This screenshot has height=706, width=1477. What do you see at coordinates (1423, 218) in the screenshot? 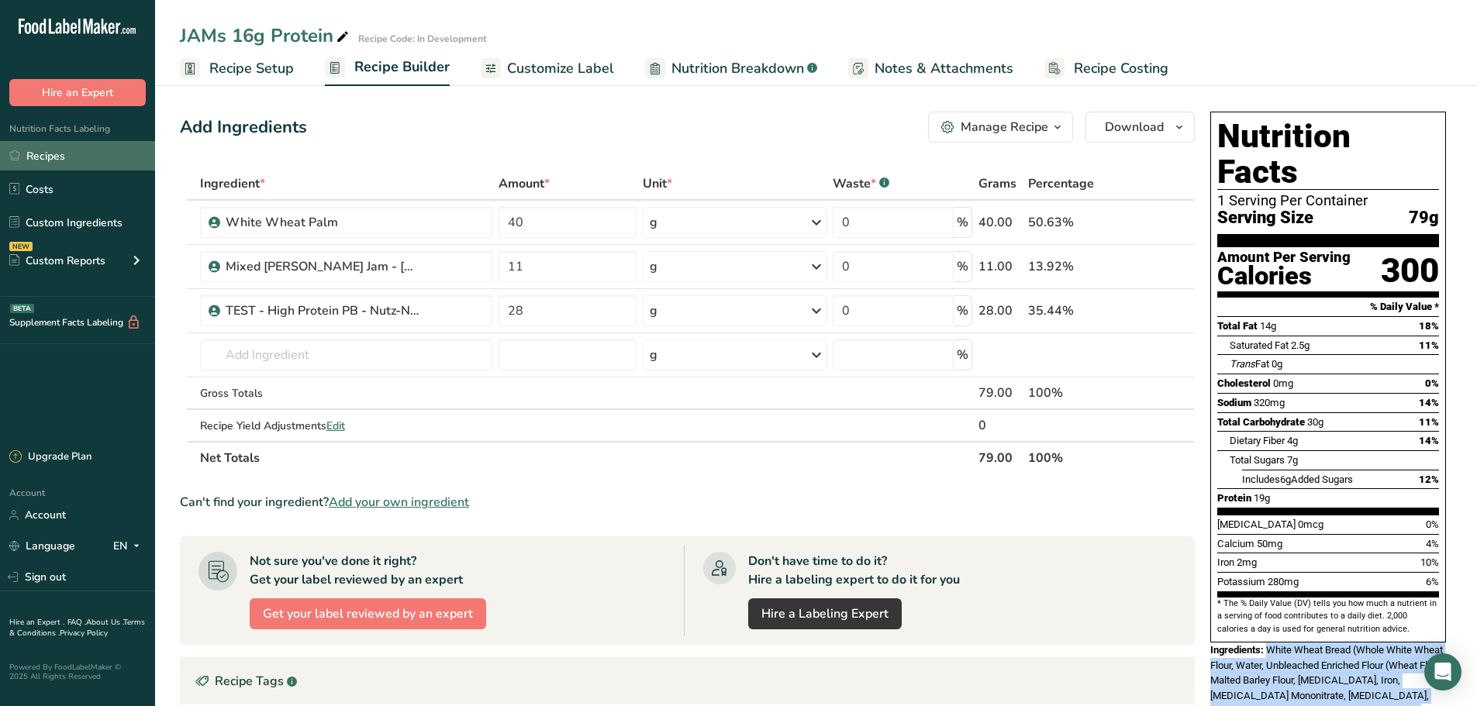
I see `span: 79g` at bounding box center [1423, 218].